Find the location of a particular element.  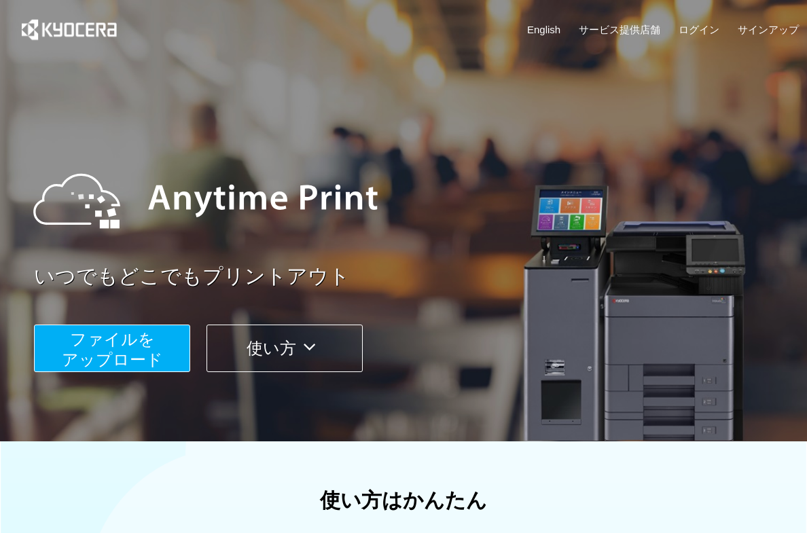

a: ログイン is located at coordinates (699, 29).